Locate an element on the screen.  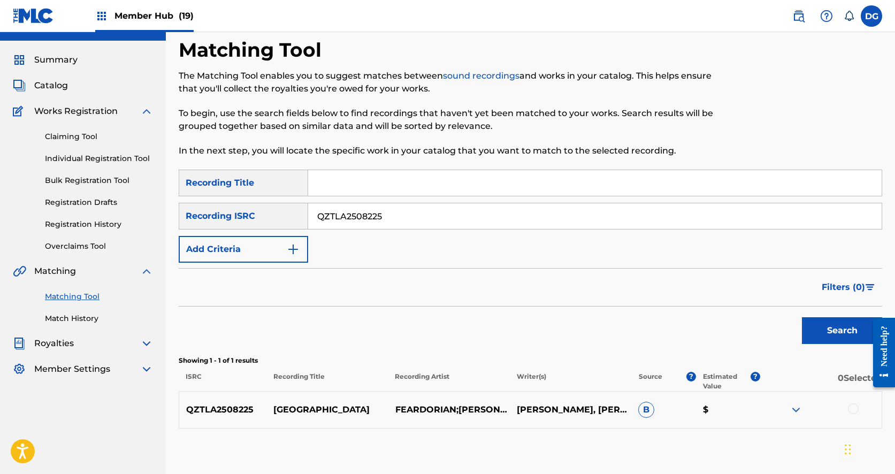
p: Recording Artist is located at coordinates (449, 382).